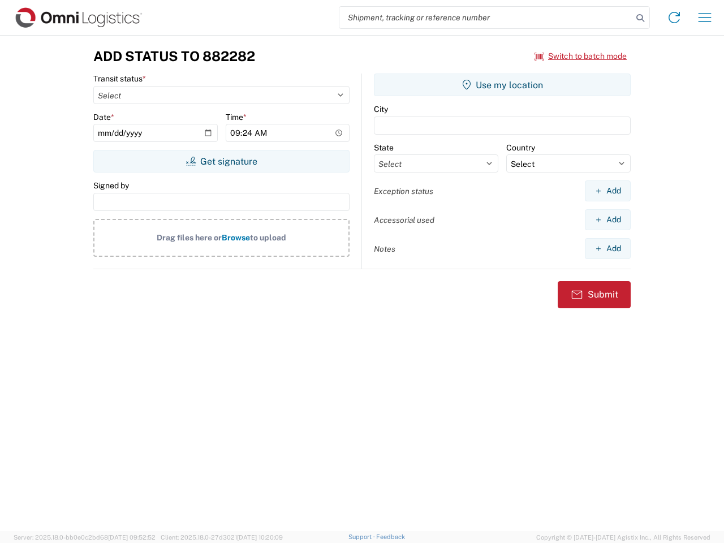 The height and width of the screenshot is (543, 724). I want to click on input: Shipment, tracking or reference number, so click(486, 18).